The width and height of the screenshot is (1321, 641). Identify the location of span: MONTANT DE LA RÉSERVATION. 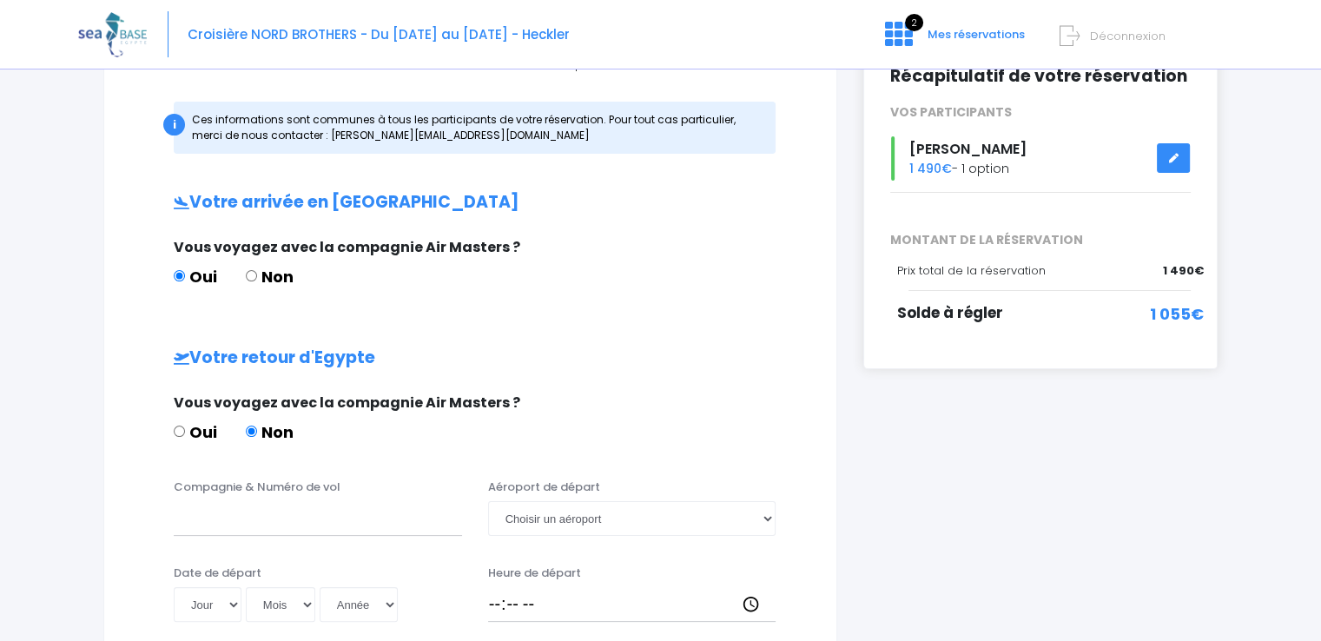
(1041, 240).